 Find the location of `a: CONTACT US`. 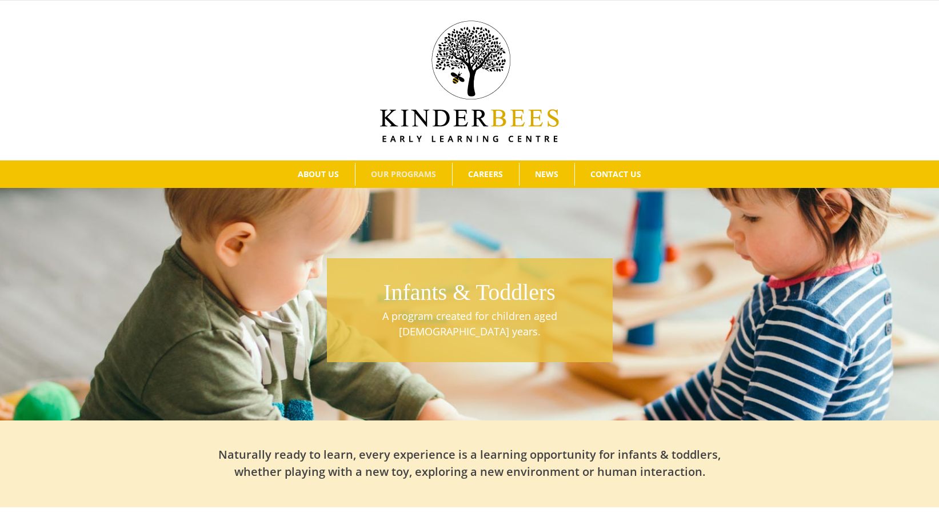

a: CONTACT US is located at coordinates (616, 174).